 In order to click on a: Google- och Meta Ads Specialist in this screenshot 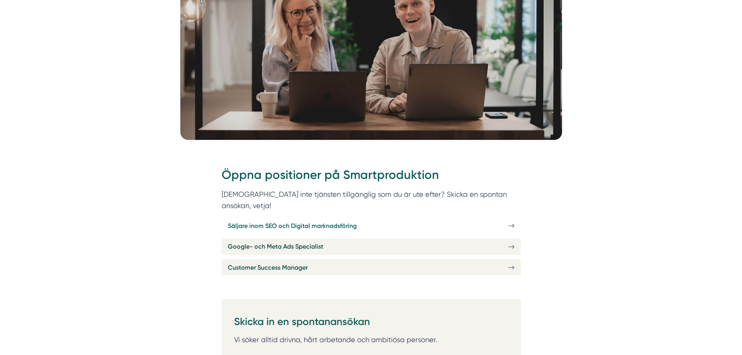, I will do `click(371, 246)`.